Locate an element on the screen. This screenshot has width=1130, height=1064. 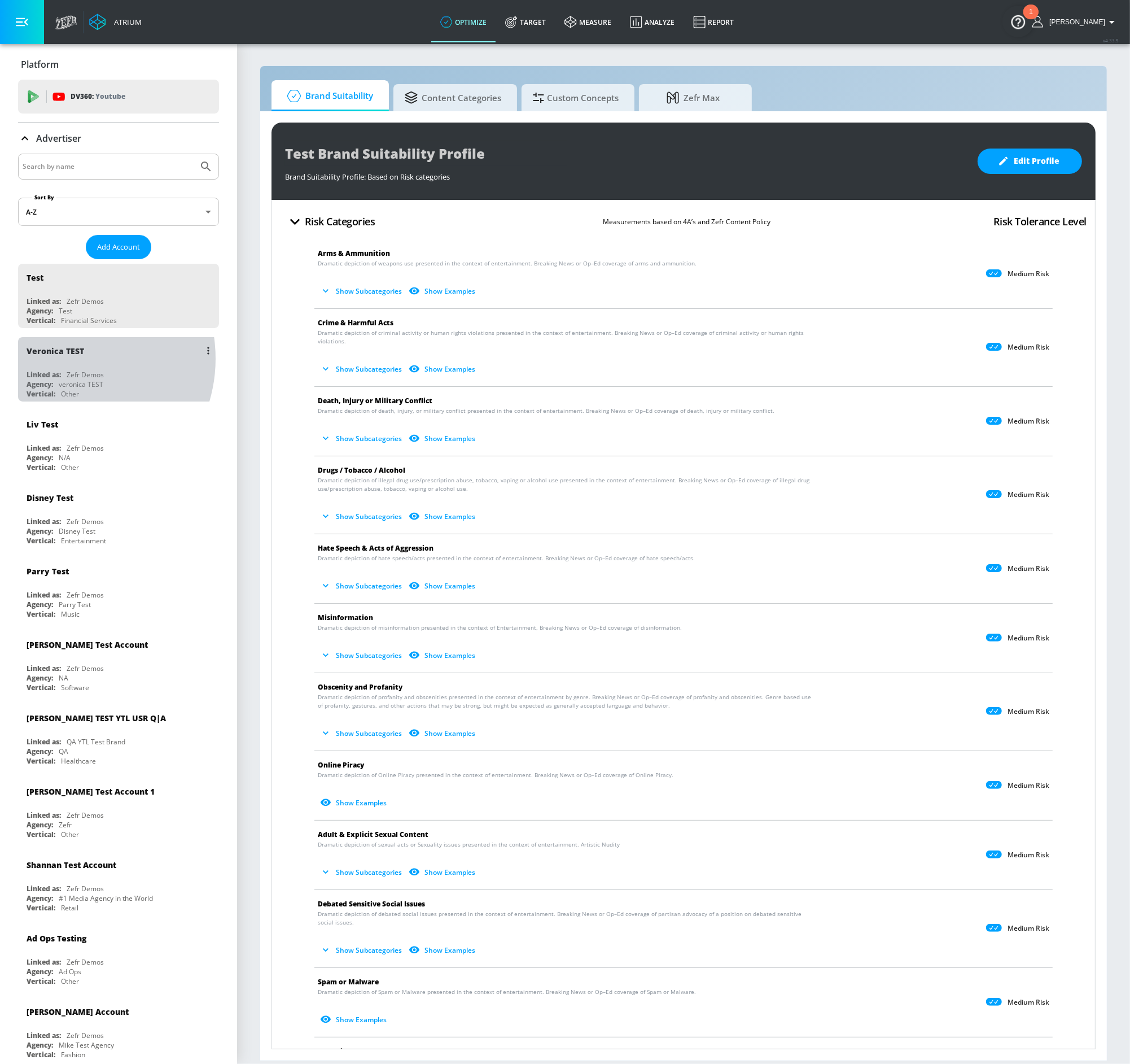
div: Test is located at coordinates (35, 277).